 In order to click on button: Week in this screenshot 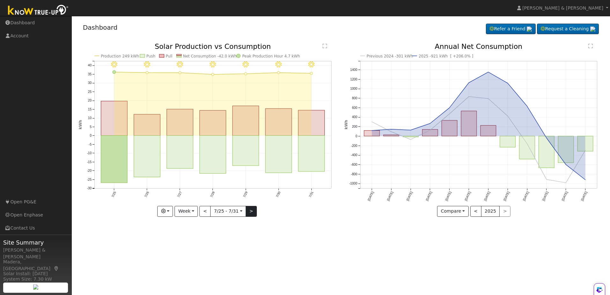, I will do `click(186, 211)`.